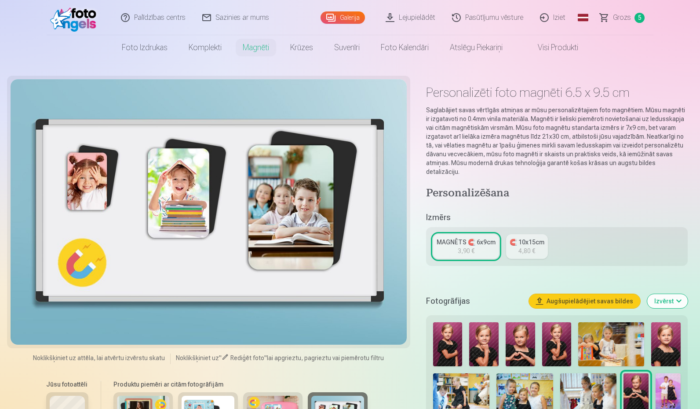 The height and width of the screenshot is (409, 700). I want to click on span: Rediģēt foto, so click(247, 358).